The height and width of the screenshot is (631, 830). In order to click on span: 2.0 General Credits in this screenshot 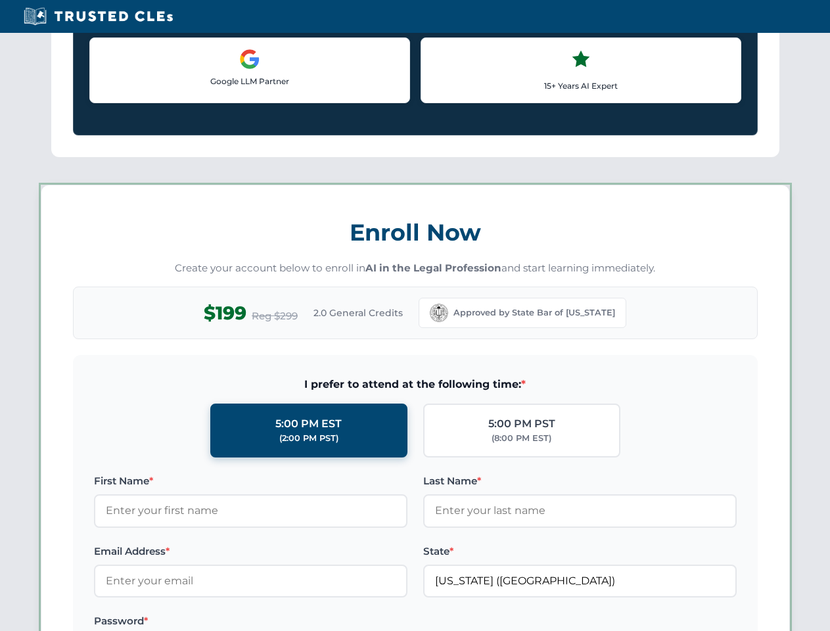, I will do `click(358, 313)`.